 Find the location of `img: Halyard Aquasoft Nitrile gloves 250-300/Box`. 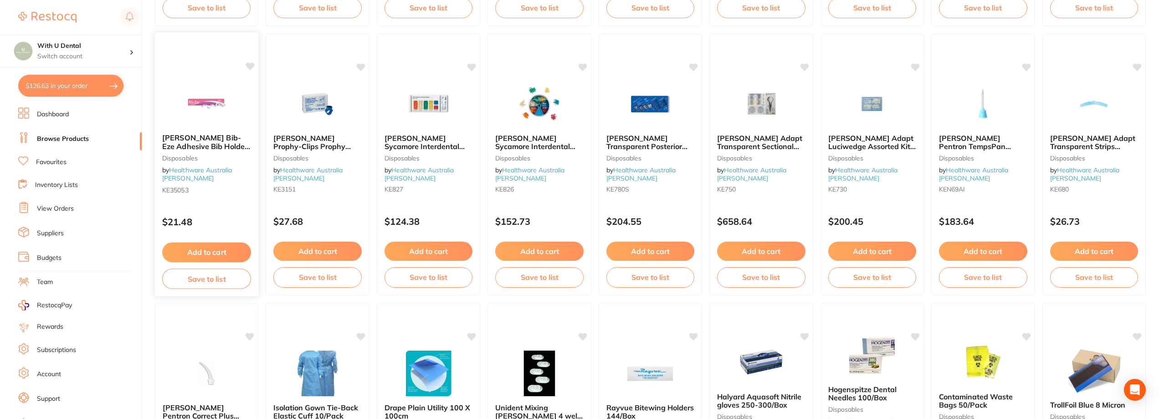

img: Halyard Aquasoft Nitrile gloves 250-300/Box is located at coordinates (761, 362).